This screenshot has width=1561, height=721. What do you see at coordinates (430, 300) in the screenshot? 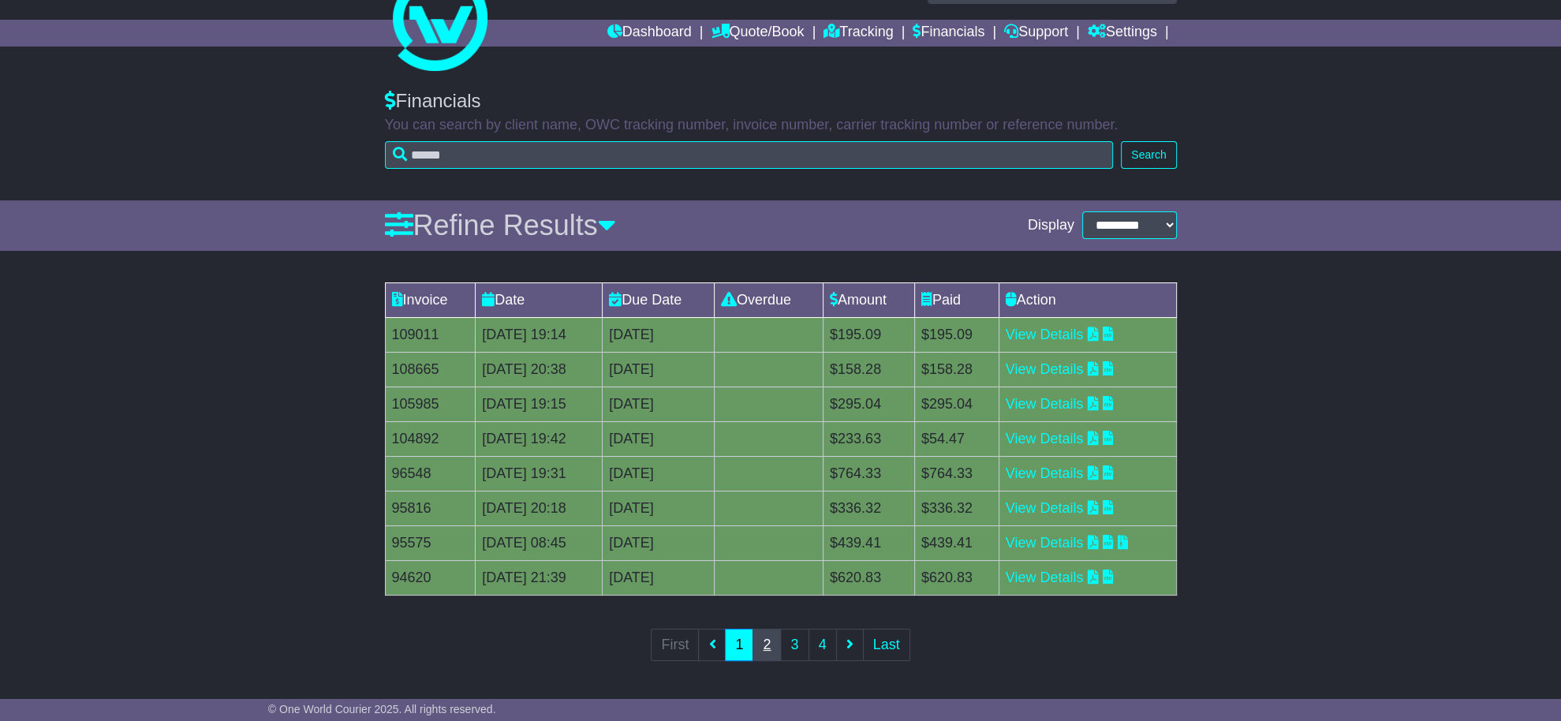
I see `td: Invoice` at bounding box center [430, 300].